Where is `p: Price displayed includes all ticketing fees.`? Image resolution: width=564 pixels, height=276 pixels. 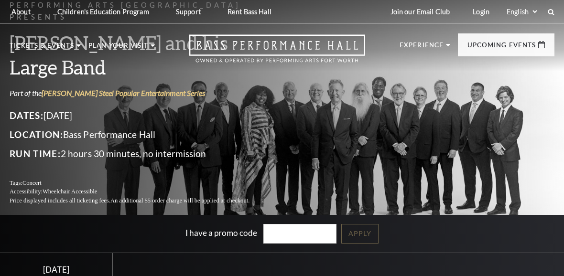
p: Price displayed includes all ticketing fees. is located at coordinates (141, 201).